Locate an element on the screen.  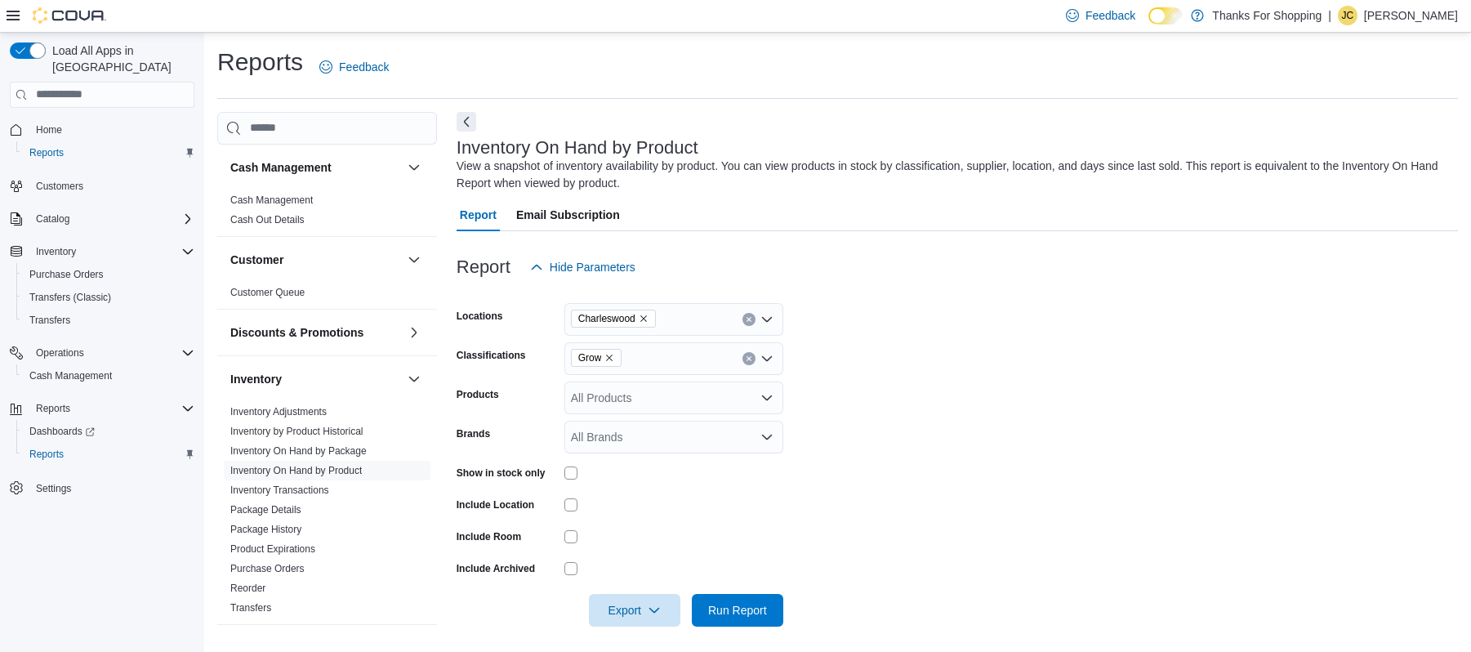
span: Package Details is located at coordinates (265, 510).